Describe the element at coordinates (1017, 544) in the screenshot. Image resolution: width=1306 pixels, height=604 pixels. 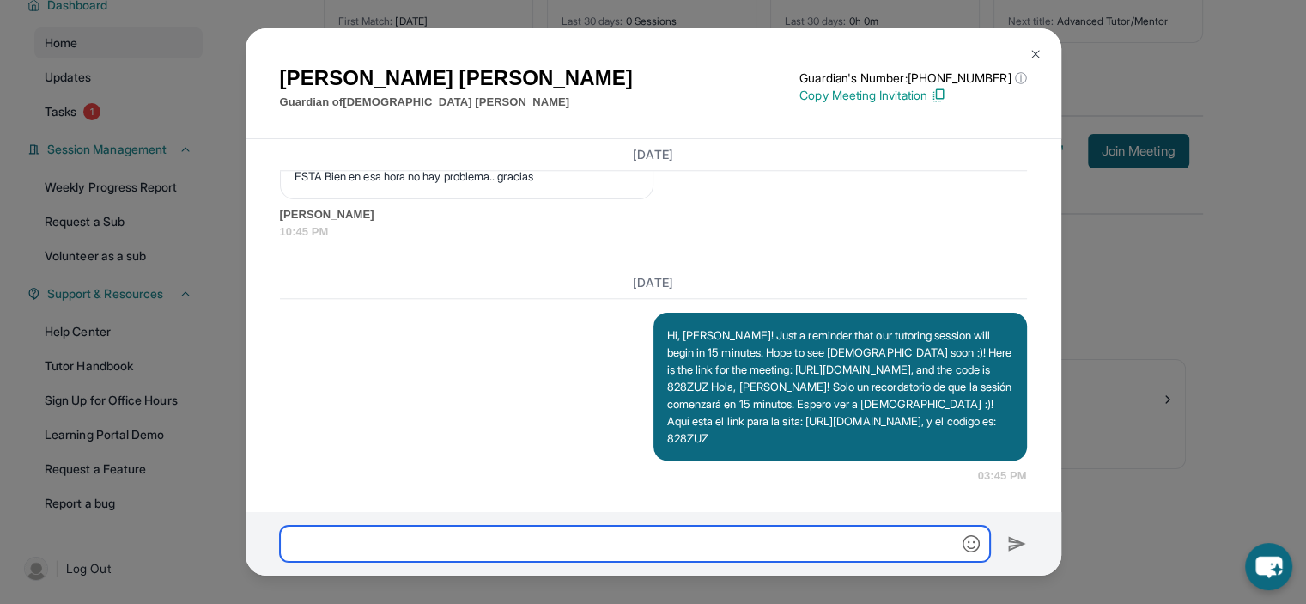
I see `img: Send icon` at that location.